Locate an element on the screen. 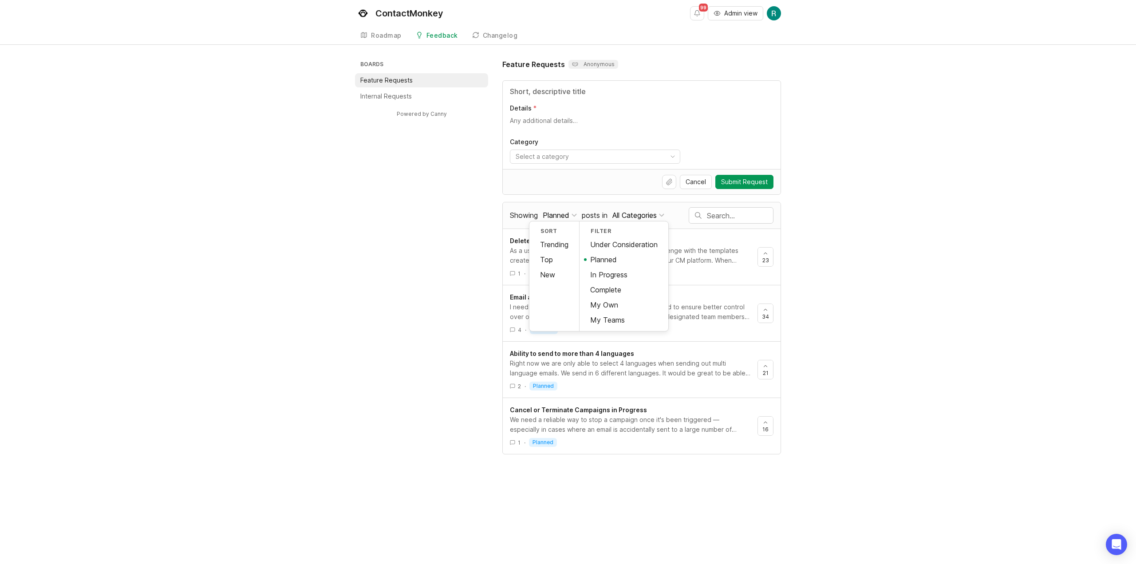 The height and width of the screenshot is (564, 1136). a: Powered by Canny is located at coordinates (422, 114).